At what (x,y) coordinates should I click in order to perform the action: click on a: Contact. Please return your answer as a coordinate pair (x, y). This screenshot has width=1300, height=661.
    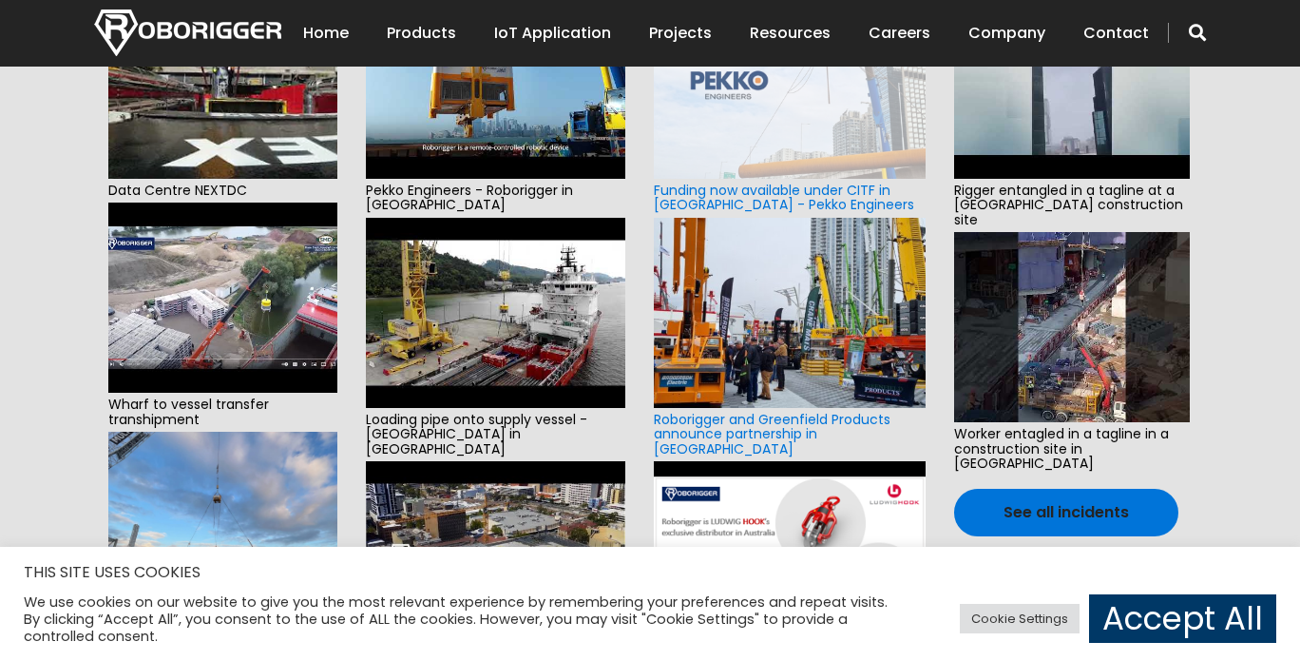
    Looking at the image, I should click on (1116, 33).